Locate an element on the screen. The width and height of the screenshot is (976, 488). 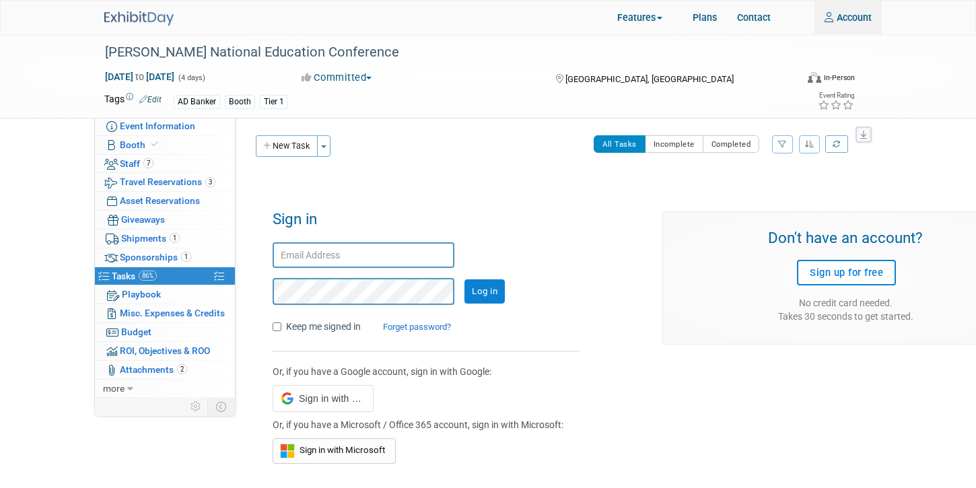
i: Booth reservation complete is located at coordinates (155, 144).